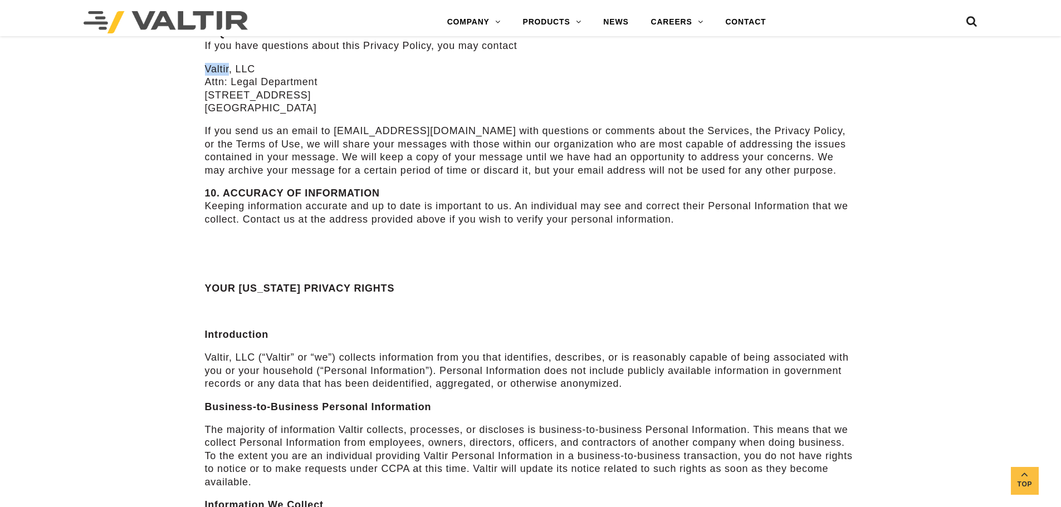 The height and width of the screenshot is (507, 1061). What do you see at coordinates (531, 371) in the screenshot?
I see `p: Valtir, LLC (“Valtir” or “we”) collects information from you that identifies, describes, or is re...` at bounding box center [531, 371].